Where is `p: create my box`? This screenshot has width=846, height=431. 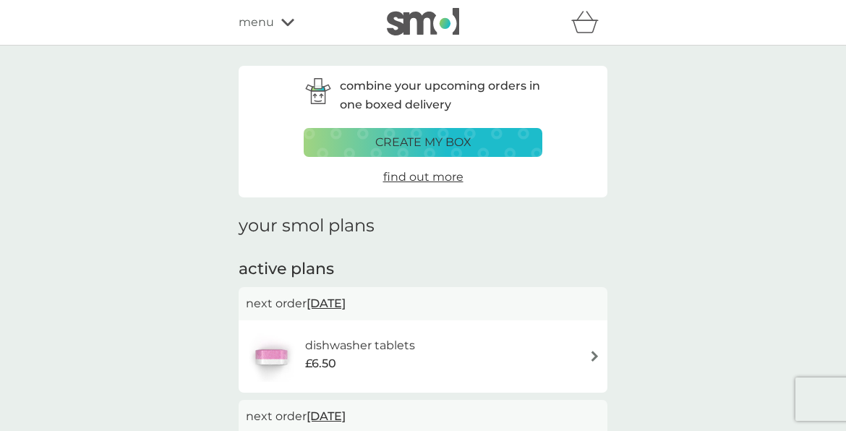 p: create my box is located at coordinates (423, 142).